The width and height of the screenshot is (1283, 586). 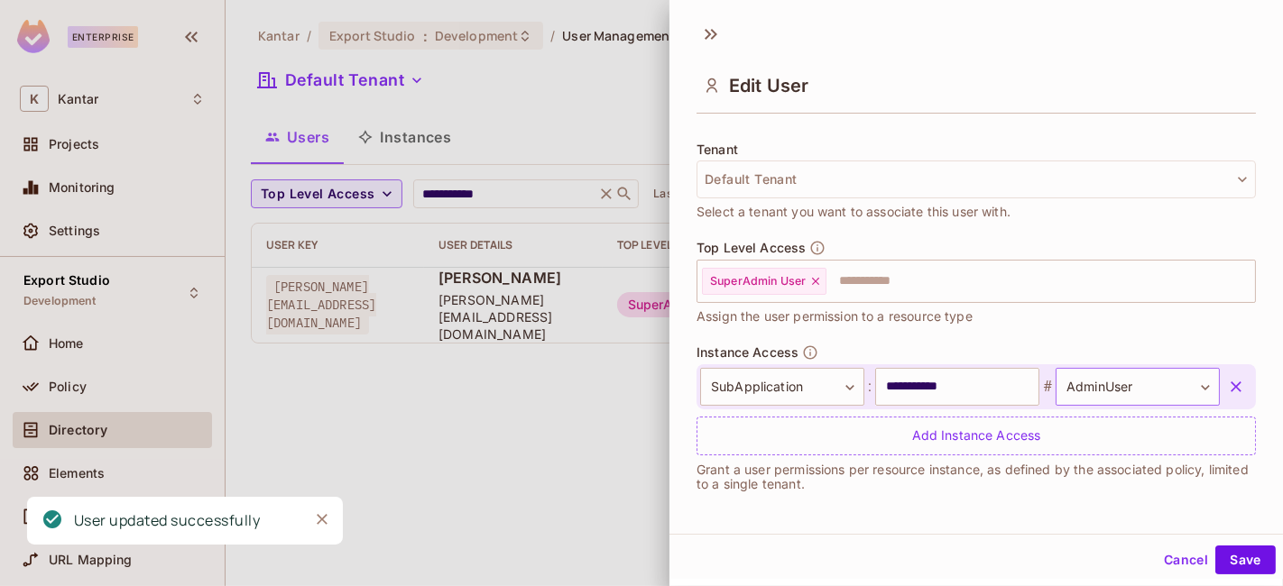 What do you see at coordinates (167, 521) in the screenshot?
I see `div: User updated successfully` at bounding box center [167, 521].